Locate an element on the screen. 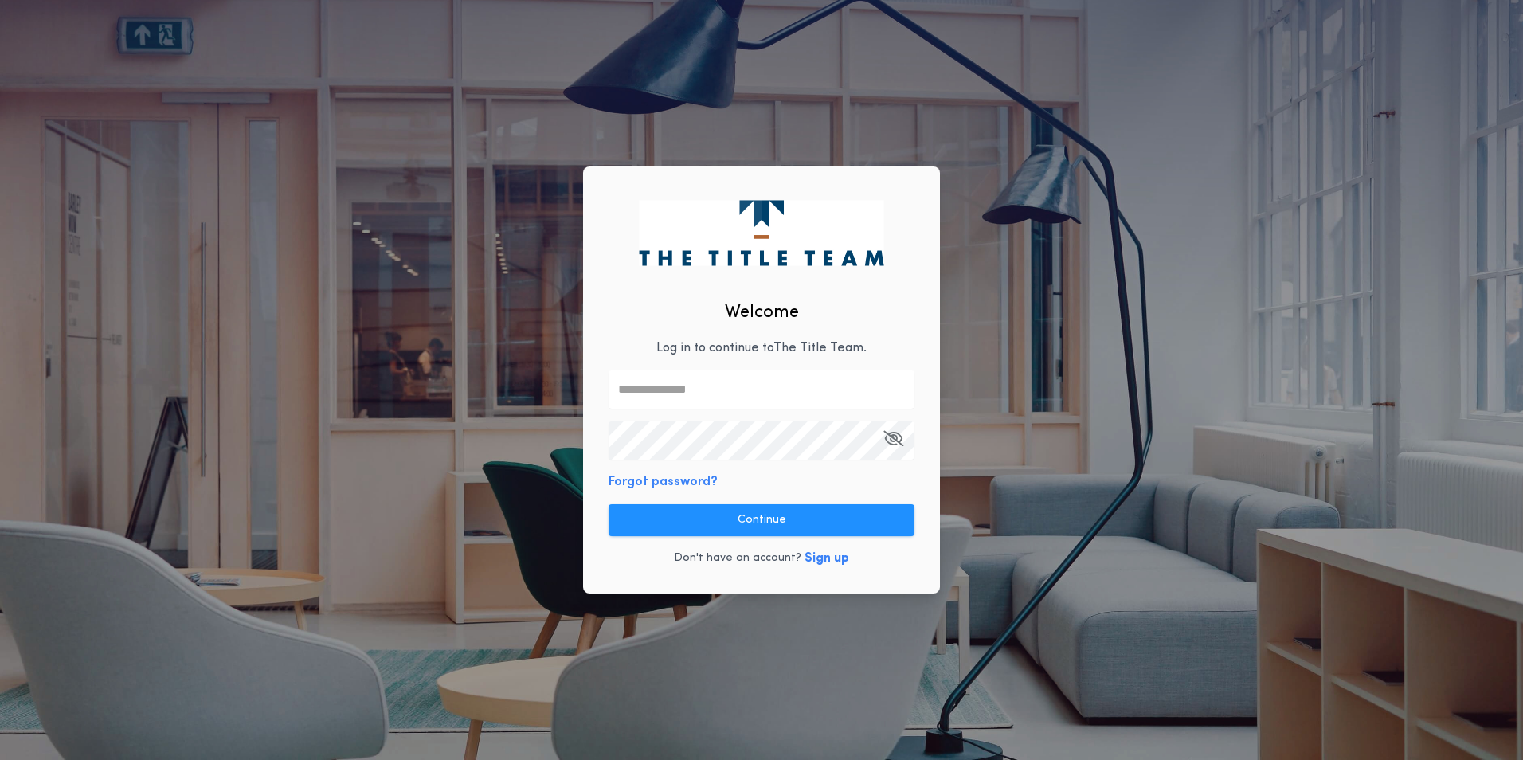  button: Continue is located at coordinates (761, 520).